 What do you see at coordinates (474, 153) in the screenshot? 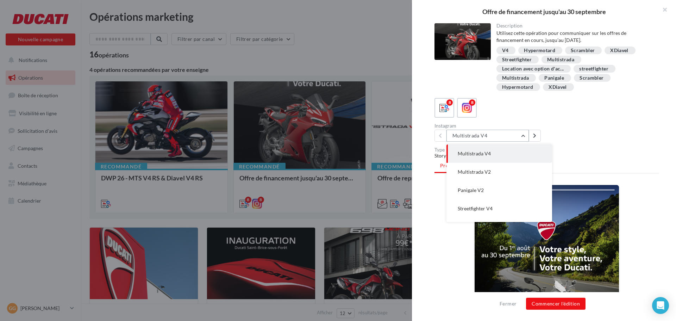
I see `span: Multistrada V4` at bounding box center [474, 153].